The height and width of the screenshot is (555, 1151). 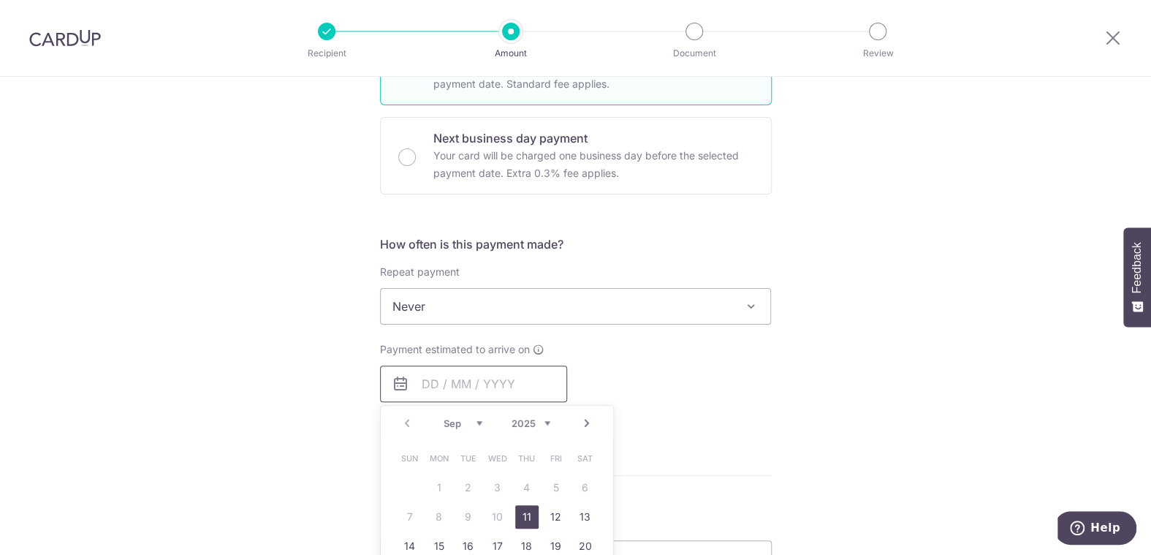 I want to click on span: Thursday, so click(x=527, y=458).